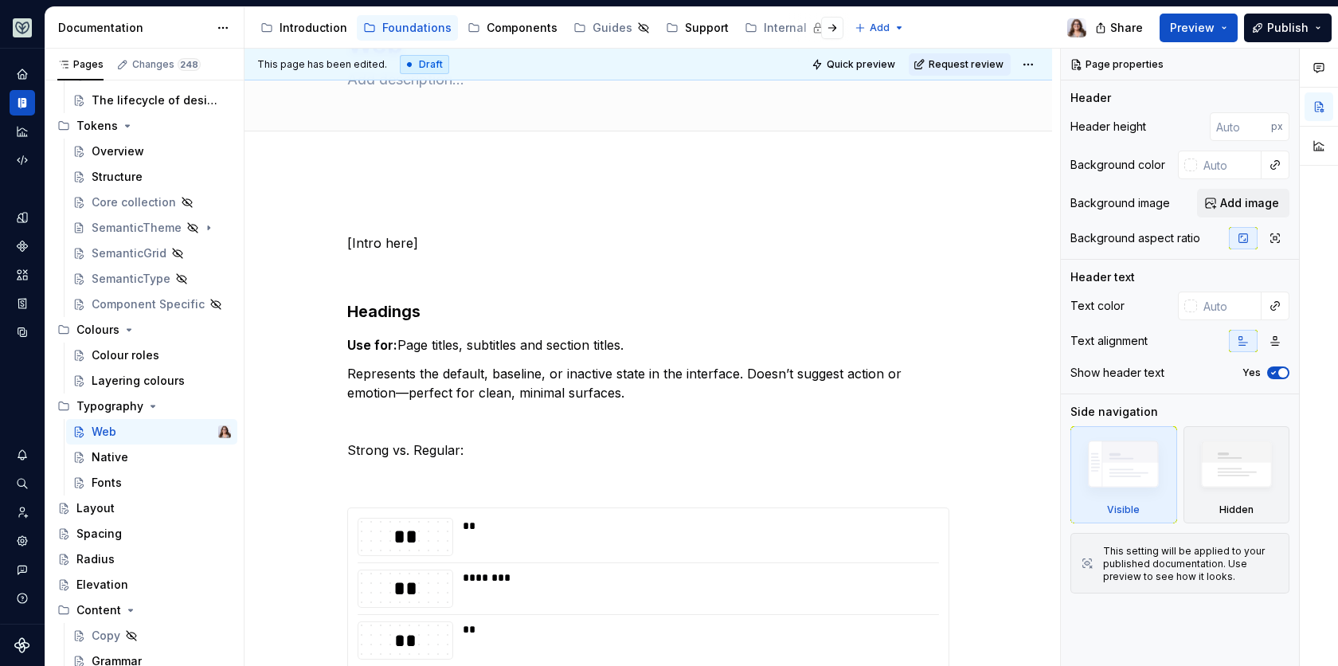  Describe the element at coordinates (613, 28) in the screenshot. I see `div: Guides` at that location.